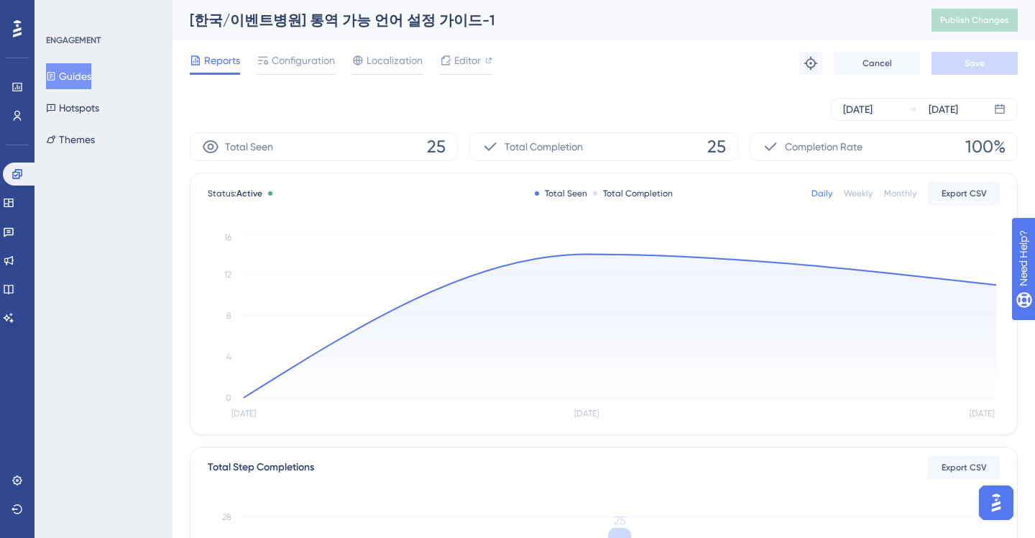 Image resolution: width=1035 pixels, height=538 pixels. I want to click on button: Open AI Assistant Launcher, so click(22, 22).